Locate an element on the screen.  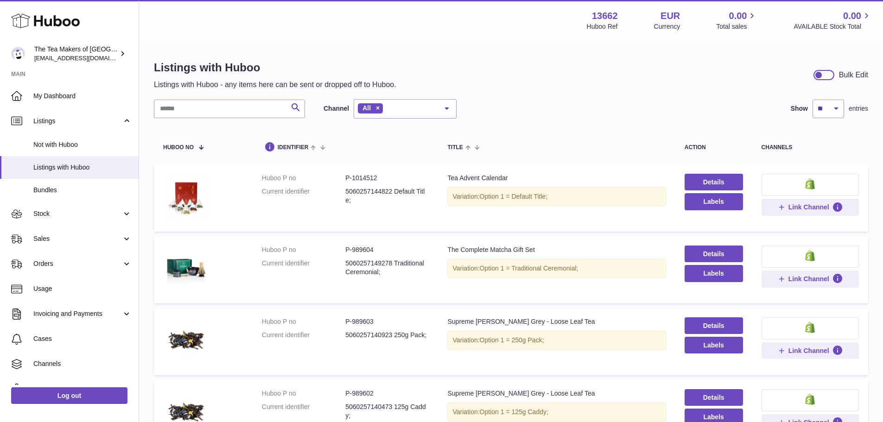
p: Listings with Huboo - any items here can be sent or dropped off to Huboo. is located at coordinates (275, 85).